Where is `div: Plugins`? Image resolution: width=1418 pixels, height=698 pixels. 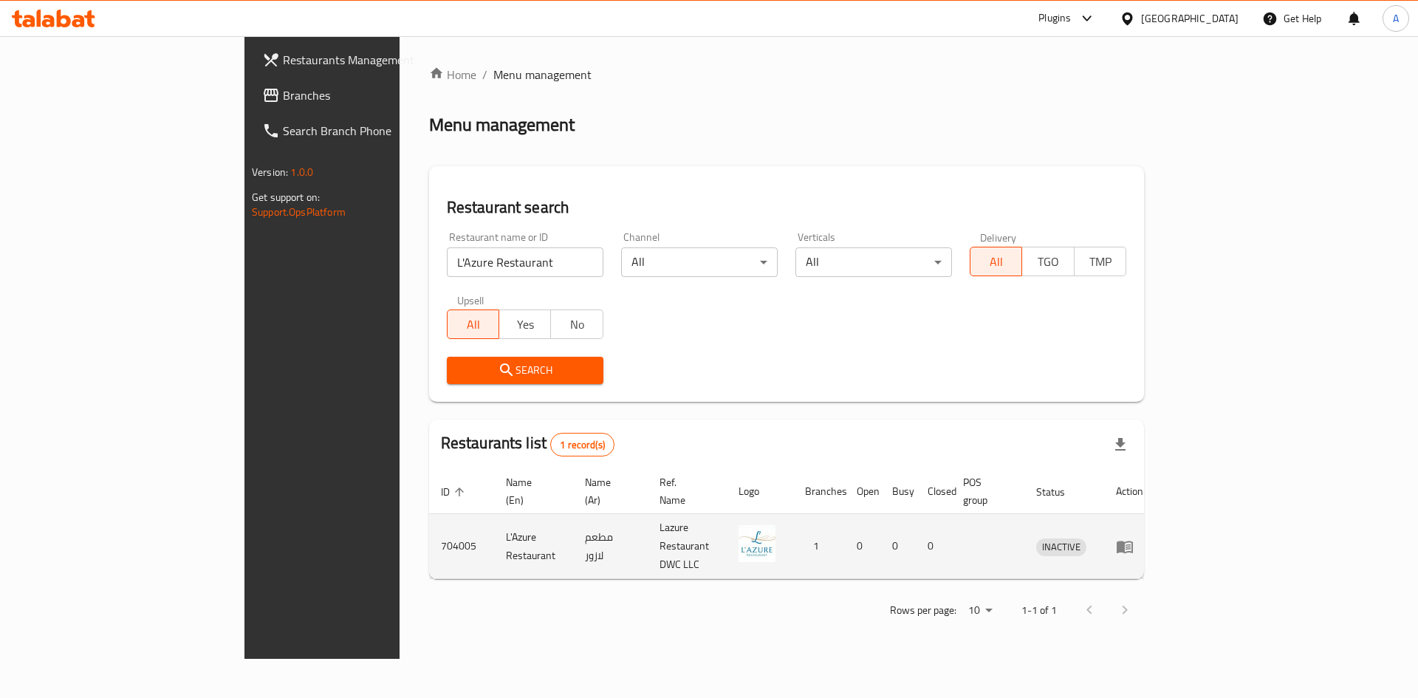 div: Plugins is located at coordinates (1055, 18).